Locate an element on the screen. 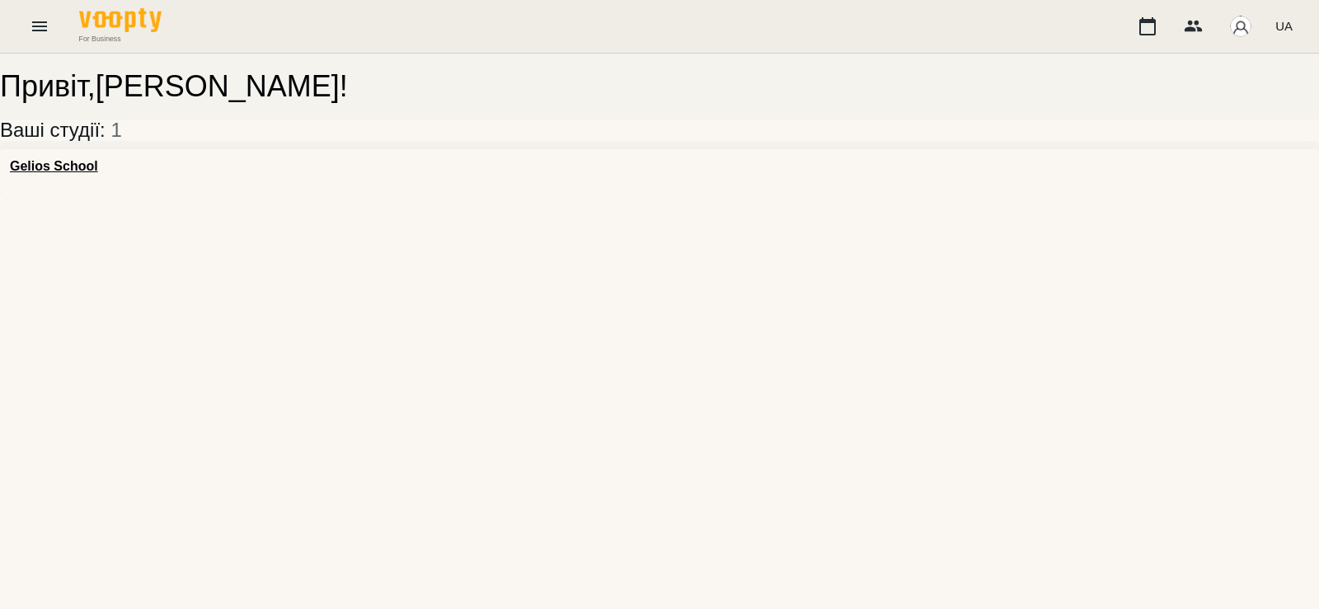 The height and width of the screenshot is (609, 1319). a: Gelios School is located at coordinates (54, 167).